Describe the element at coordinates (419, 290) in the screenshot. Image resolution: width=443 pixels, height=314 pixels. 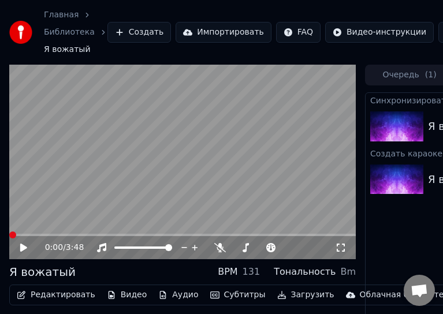
I see `a: Открытый чат` at that location.